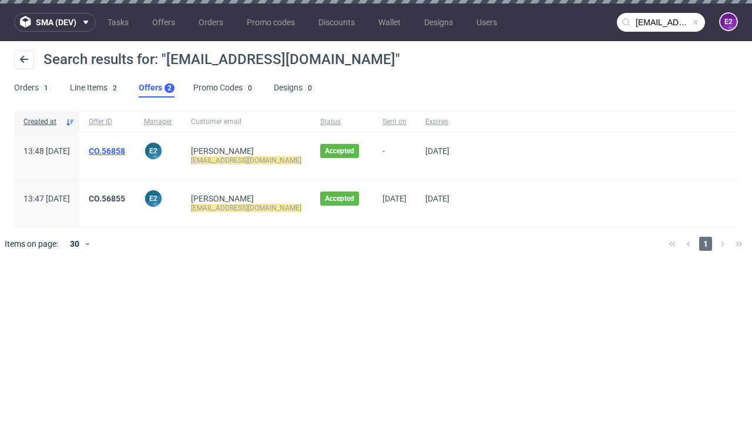 The height and width of the screenshot is (423, 752). I want to click on a: Users, so click(486, 22).